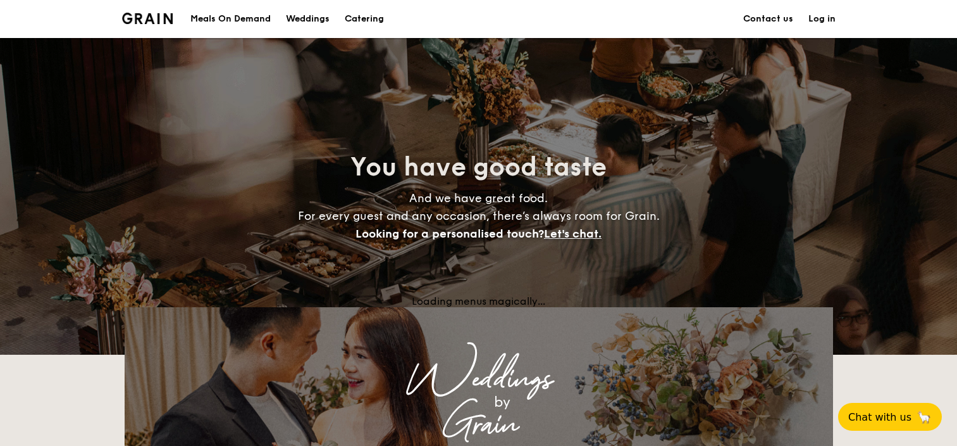 The image size is (957, 446). Describe the element at coordinates (890, 416) in the screenshot. I see `button: Chat with us🦙` at that location.